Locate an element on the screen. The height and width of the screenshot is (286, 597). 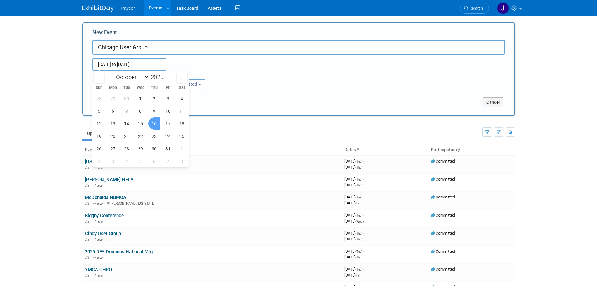
span: October 17, 2025 is located at coordinates (168, 123).